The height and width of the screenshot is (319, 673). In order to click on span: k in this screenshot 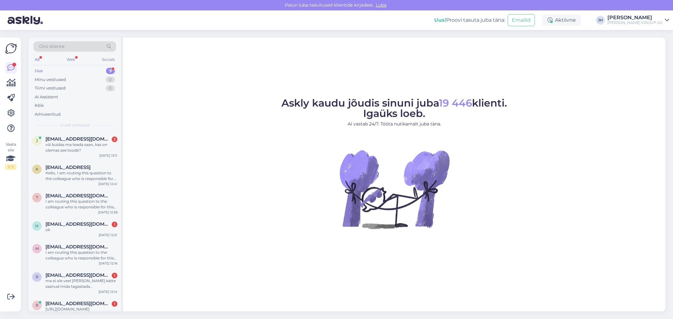, I will do `click(37, 169)`.